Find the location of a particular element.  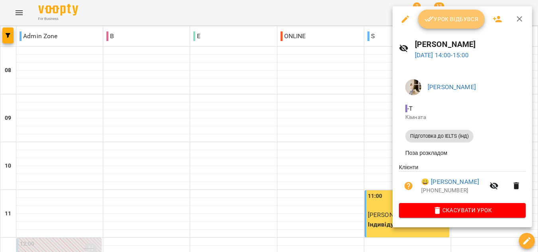

img: 0297c45518ff0d6a1235d06264d12ac2.jpg is located at coordinates (413, 87).